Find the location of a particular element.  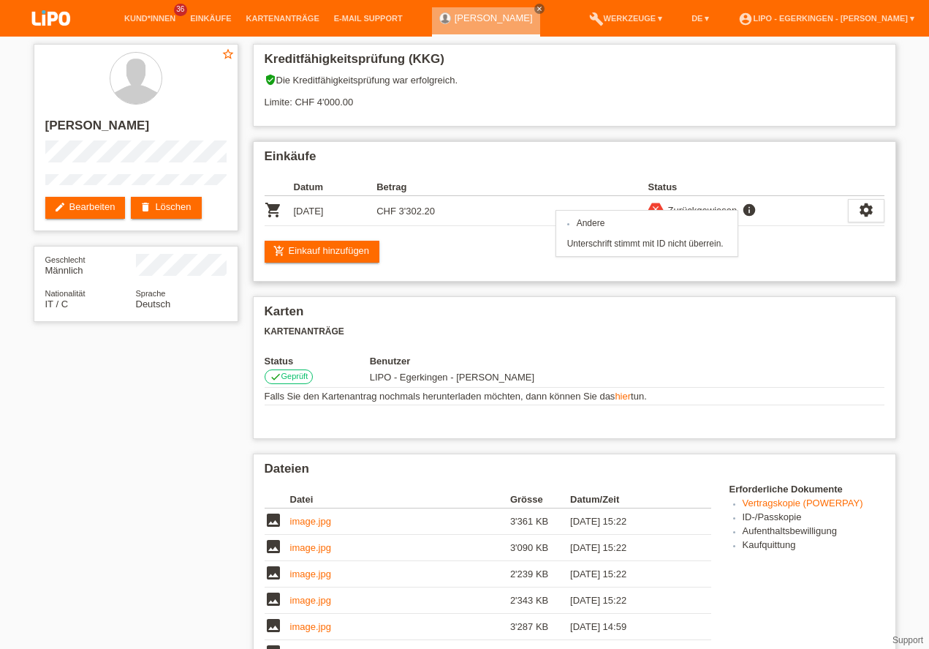

i: POSP00028428 is located at coordinates (273, 210).